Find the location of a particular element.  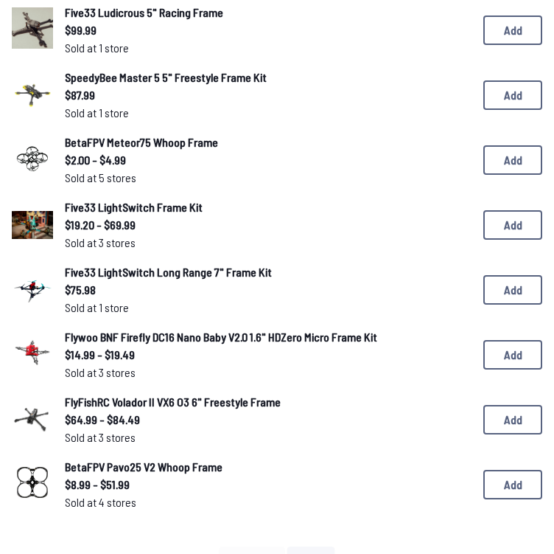

a: Five33 LightSwitch Long Range 7" Frame Kit is located at coordinates (262, 272).